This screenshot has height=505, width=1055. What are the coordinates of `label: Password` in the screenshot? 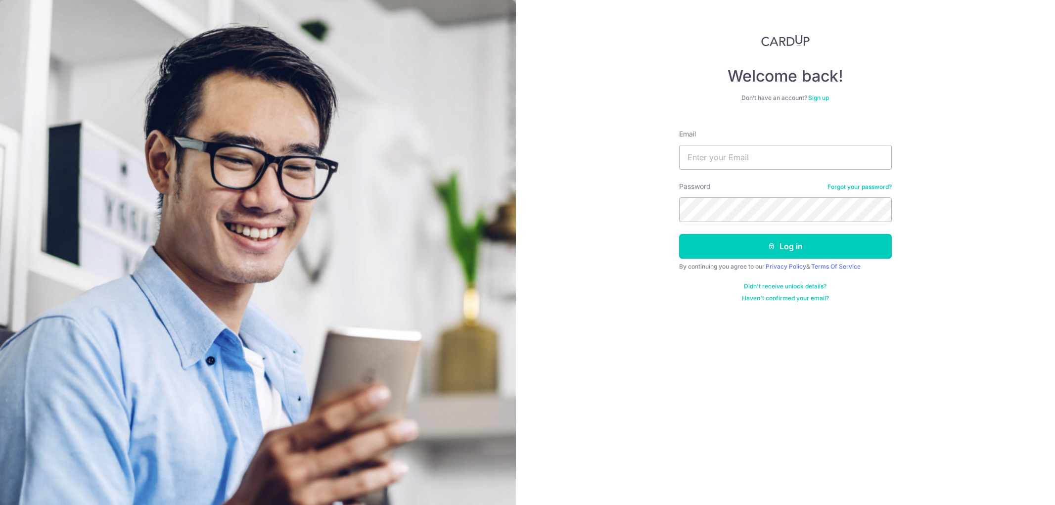 It's located at (695, 186).